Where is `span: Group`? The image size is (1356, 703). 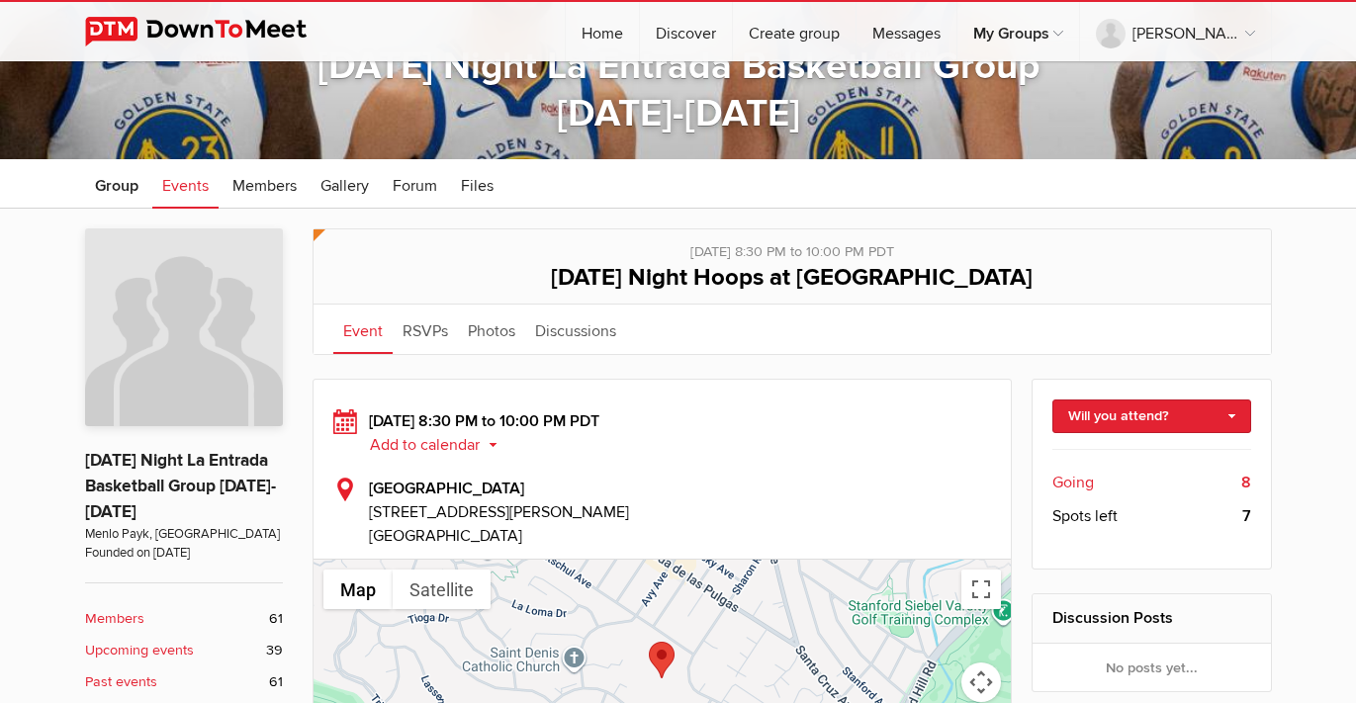 span: Group is located at coordinates (117, 186).